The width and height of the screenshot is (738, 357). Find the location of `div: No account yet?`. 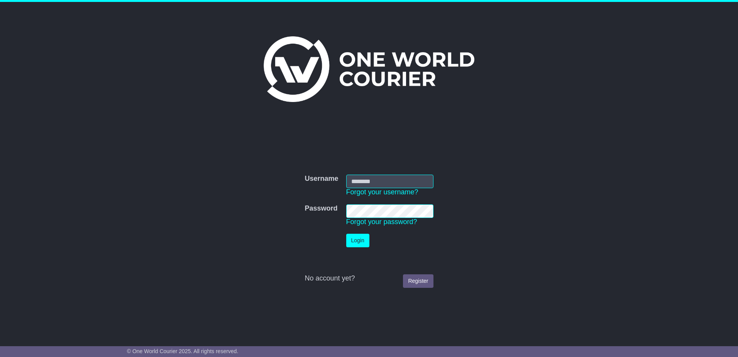

div: No account yet? is located at coordinates (369, 278).